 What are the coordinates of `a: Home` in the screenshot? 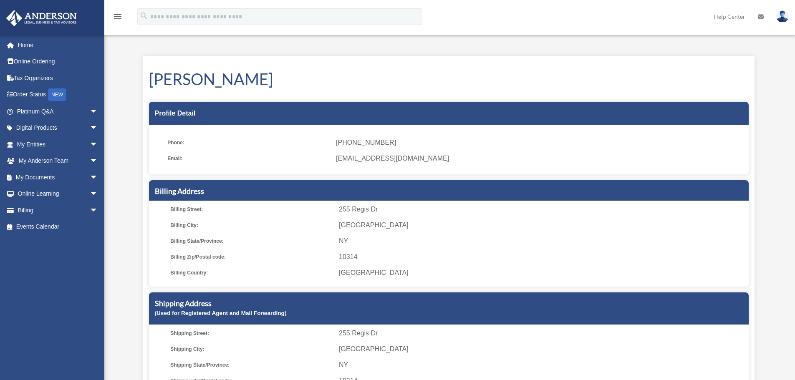 It's located at (58, 45).